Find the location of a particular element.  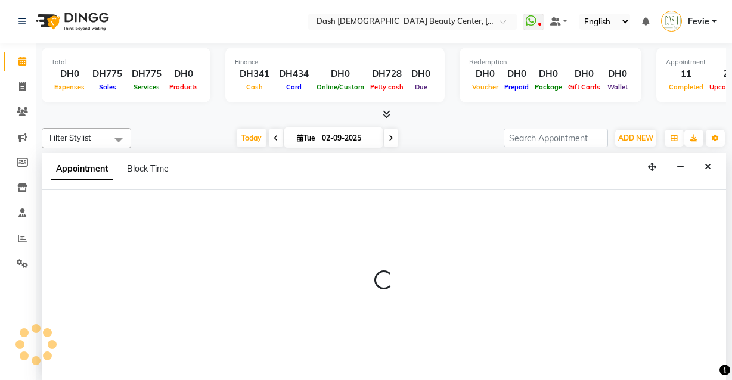

span: Package is located at coordinates (548, 87).